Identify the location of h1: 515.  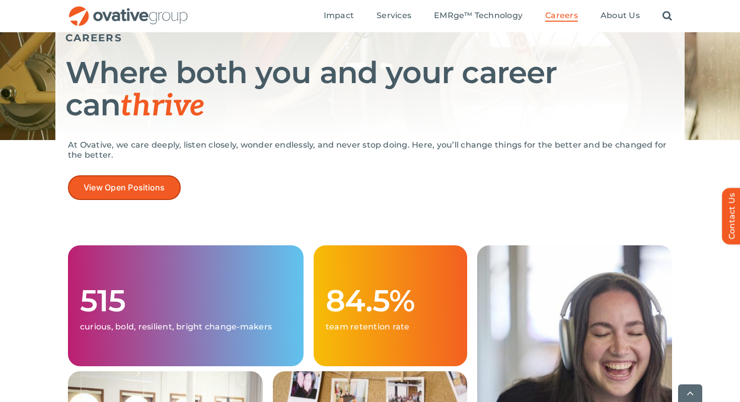
(186, 301).